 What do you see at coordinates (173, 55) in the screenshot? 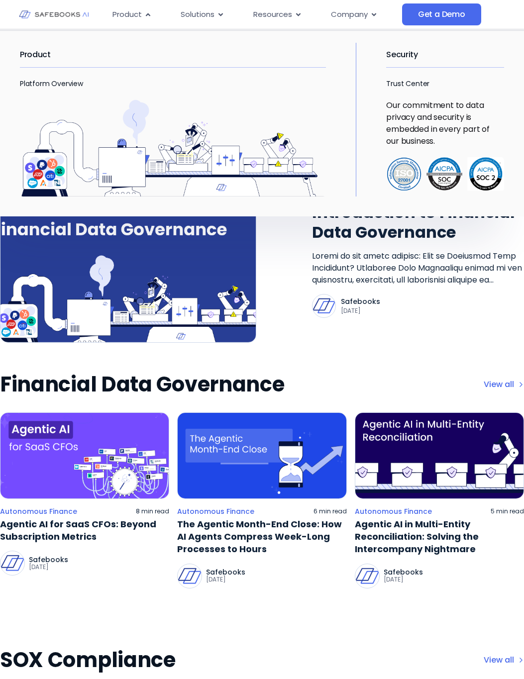
I see `h2: Product` at bounding box center [173, 55].